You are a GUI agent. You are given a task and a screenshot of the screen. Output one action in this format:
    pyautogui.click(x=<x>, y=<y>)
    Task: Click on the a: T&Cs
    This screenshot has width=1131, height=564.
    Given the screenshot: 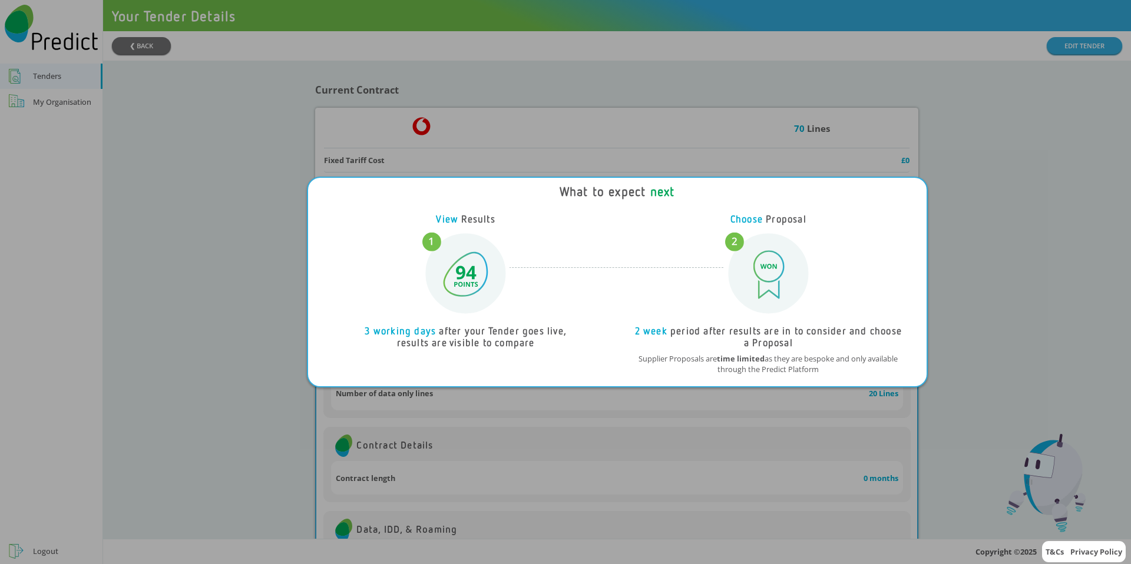 What is the action you would take?
    pyautogui.click(x=1054, y=552)
    